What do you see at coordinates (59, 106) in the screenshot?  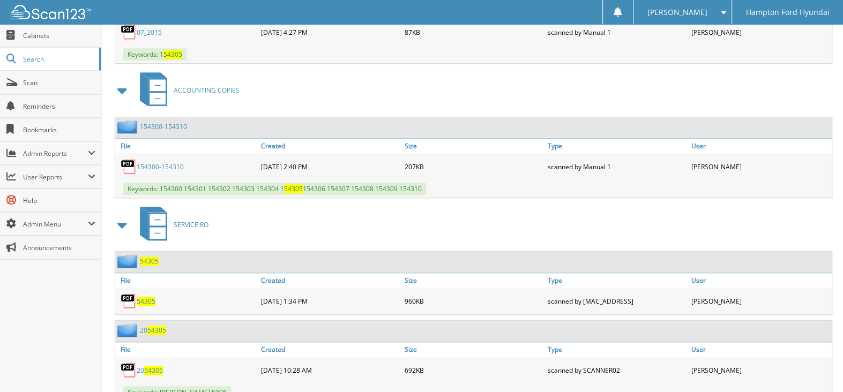 I see `span: Reminders` at bounding box center [59, 106].